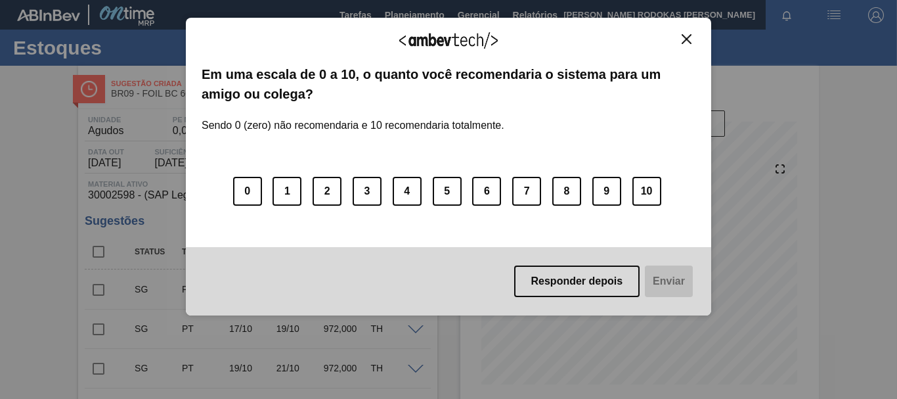  I want to click on button: 1, so click(287, 191).